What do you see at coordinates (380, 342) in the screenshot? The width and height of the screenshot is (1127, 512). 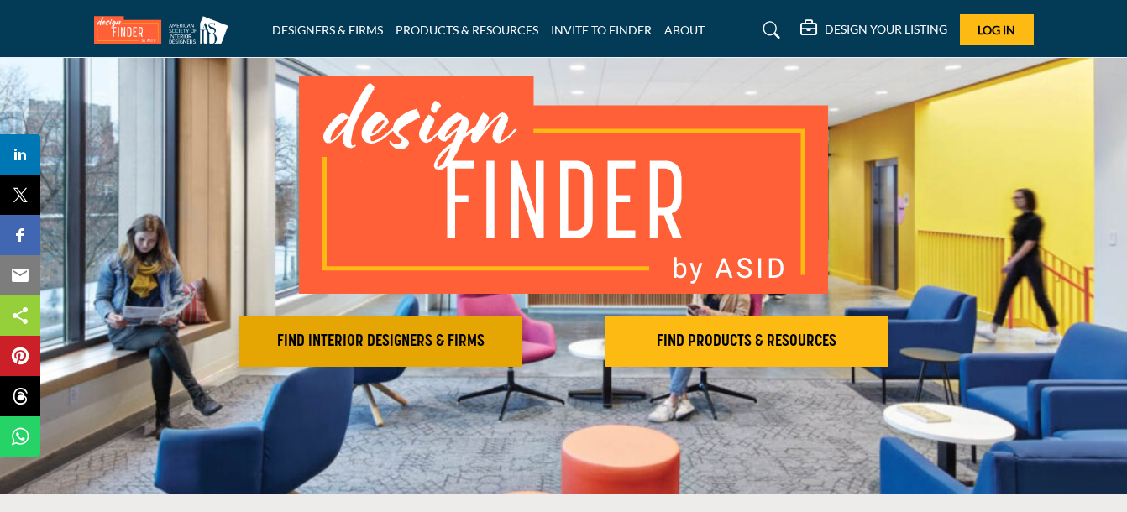 I see `h2: FIND INTERIOR DESIGNERS & FIRMS` at bounding box center [380, 342].